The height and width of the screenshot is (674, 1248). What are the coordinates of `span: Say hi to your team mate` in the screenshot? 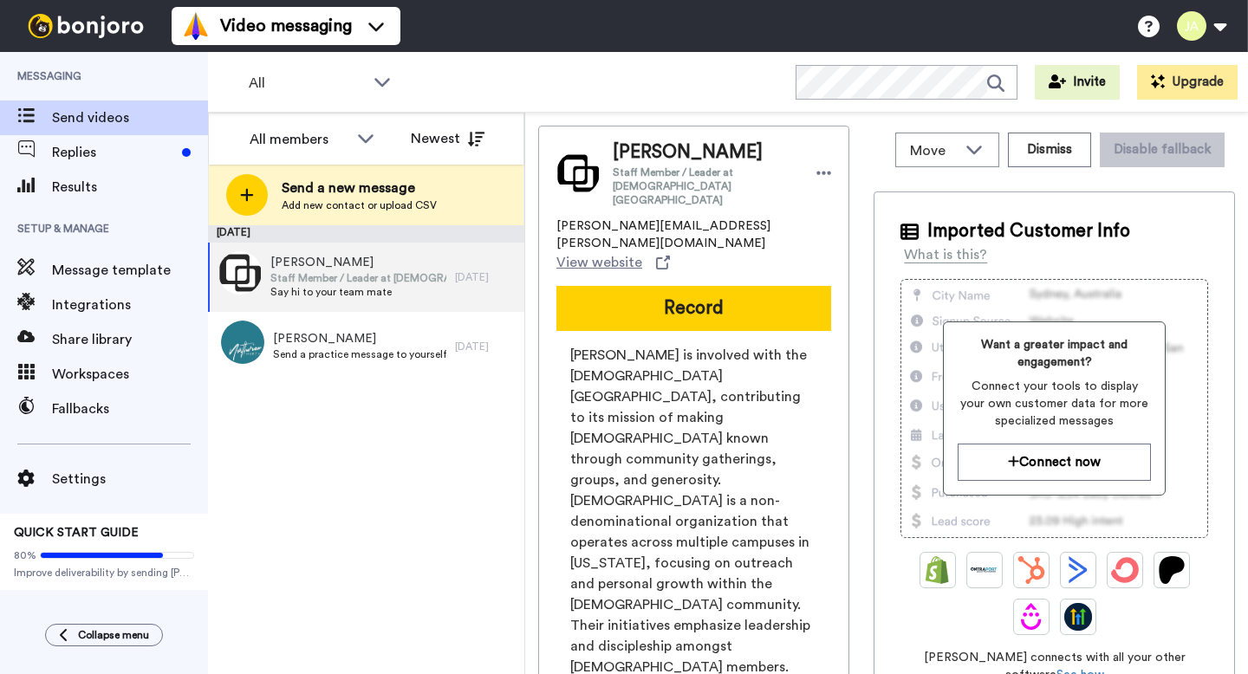 It's located at (358, 292).